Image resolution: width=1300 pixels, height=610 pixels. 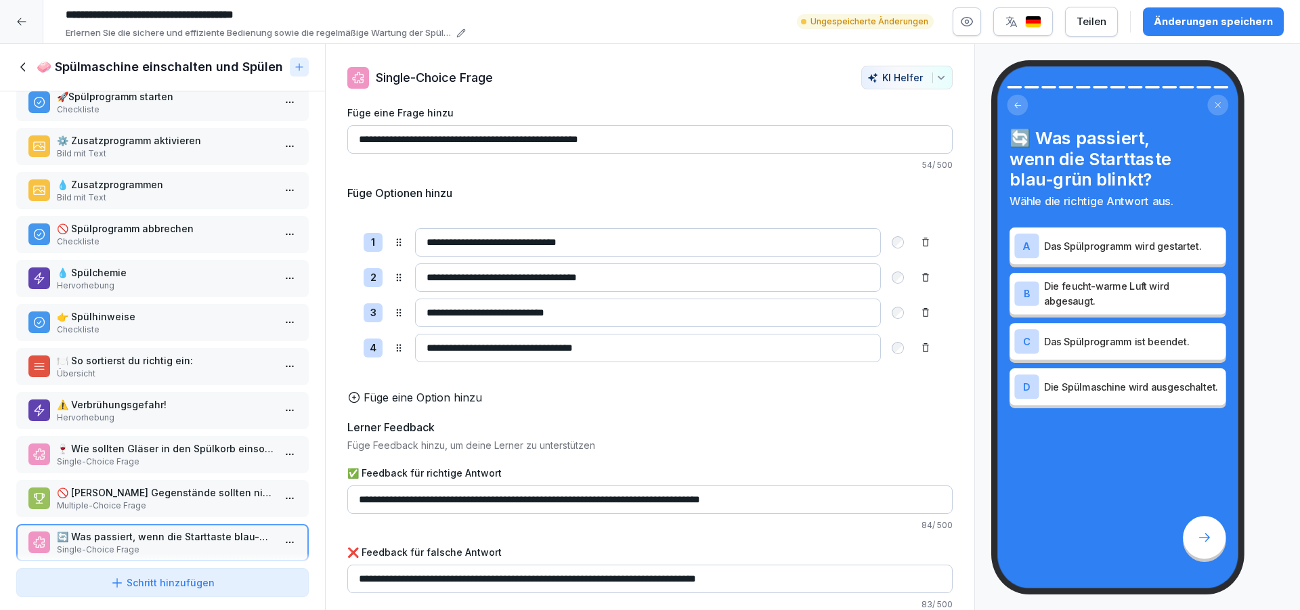 I want to click on p: C, so click(x=1026, y=341).